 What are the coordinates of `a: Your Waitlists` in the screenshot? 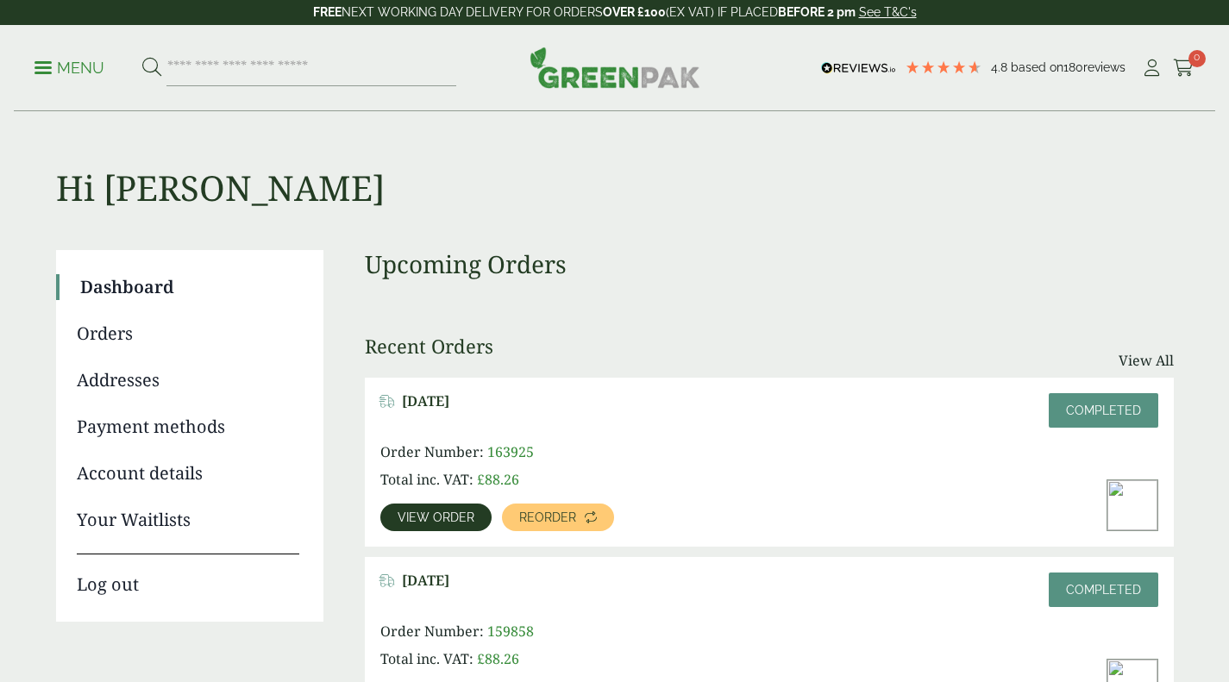 It's located at (188, 520).